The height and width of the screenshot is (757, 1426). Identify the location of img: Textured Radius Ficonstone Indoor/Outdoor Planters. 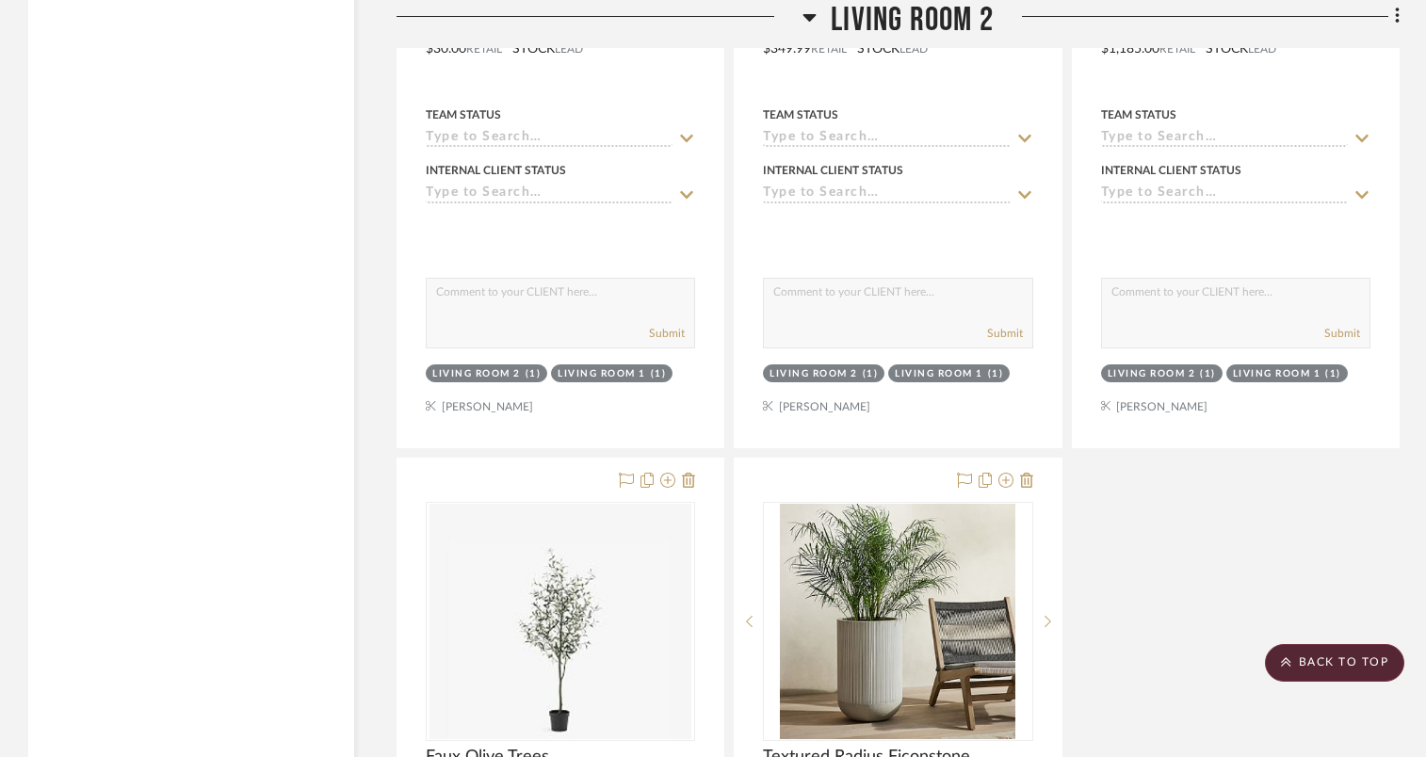
(898, 622).